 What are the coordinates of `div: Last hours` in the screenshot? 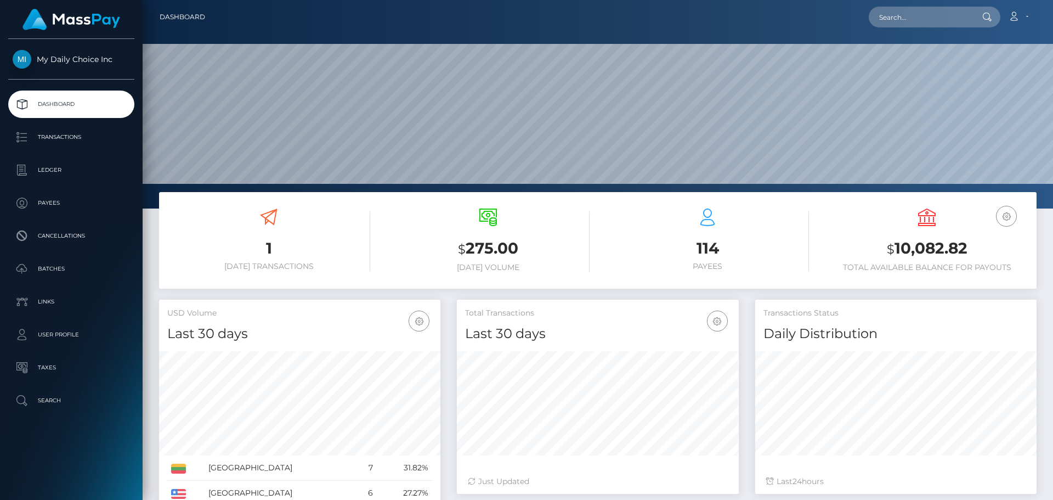 It's located at (896, 481).